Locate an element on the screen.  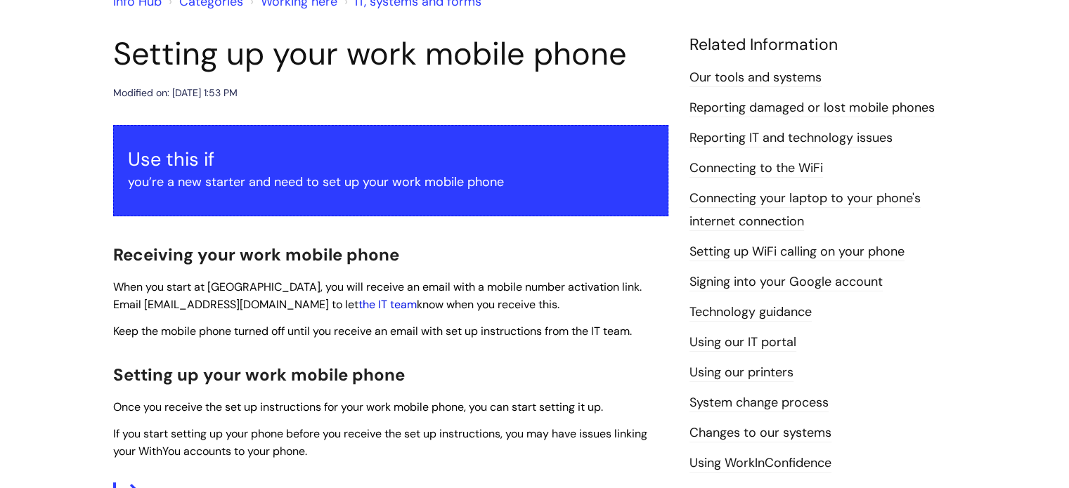
h1: Setting up your work mobile phone is located at coordinates (391, 54).